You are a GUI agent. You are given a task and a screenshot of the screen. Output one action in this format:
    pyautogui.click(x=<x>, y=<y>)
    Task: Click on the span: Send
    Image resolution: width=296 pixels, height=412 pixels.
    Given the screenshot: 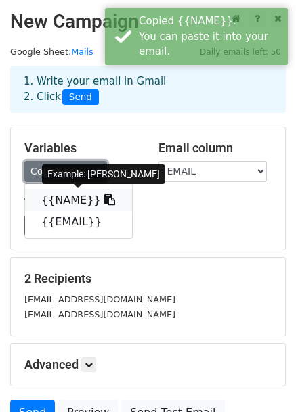 What is the action you would take?
    pyautogui.click(x=81, y=98)
    